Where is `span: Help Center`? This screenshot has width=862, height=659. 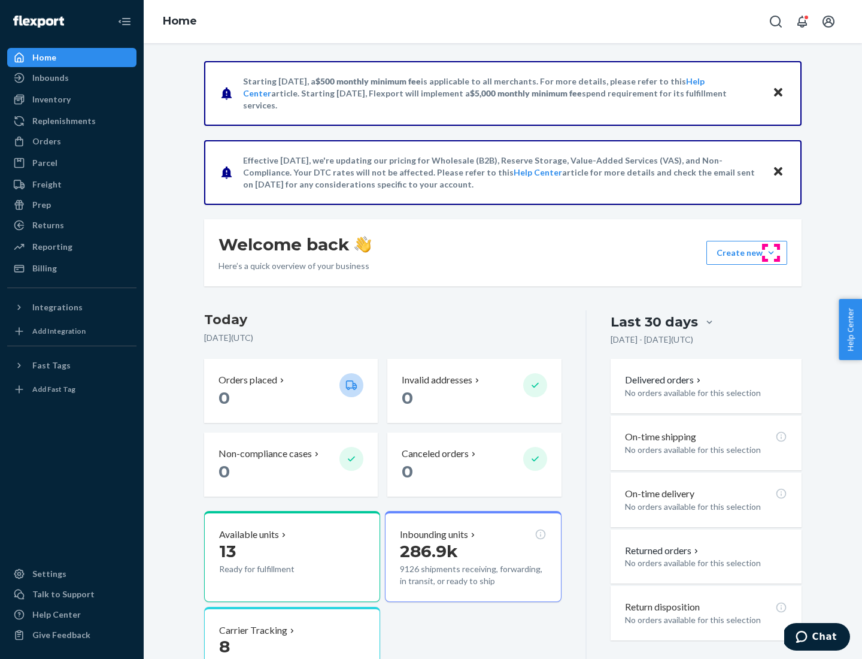 span: Help Center is located at coordinates (850, 329).